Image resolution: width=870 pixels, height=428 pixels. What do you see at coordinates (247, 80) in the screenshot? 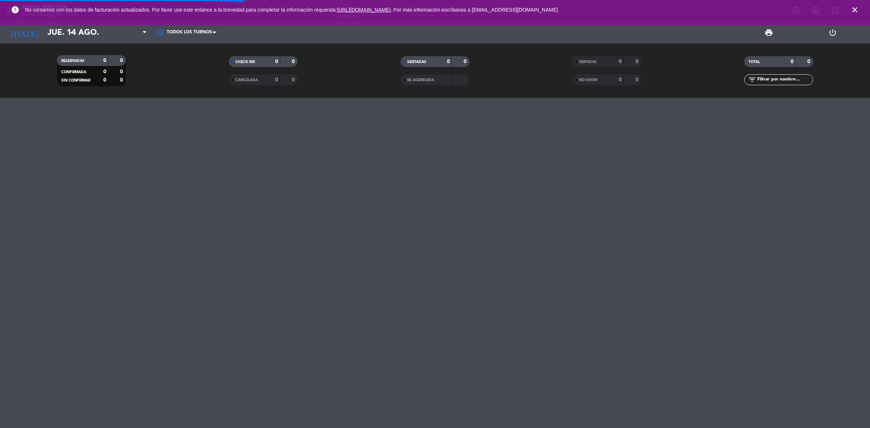
I see `span: CANCELADA` at bounding box center [247, 80].